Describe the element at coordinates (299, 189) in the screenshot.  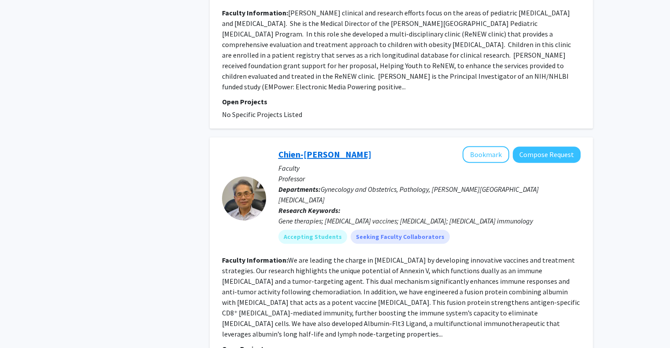
I see `b: Departments:` at that location.